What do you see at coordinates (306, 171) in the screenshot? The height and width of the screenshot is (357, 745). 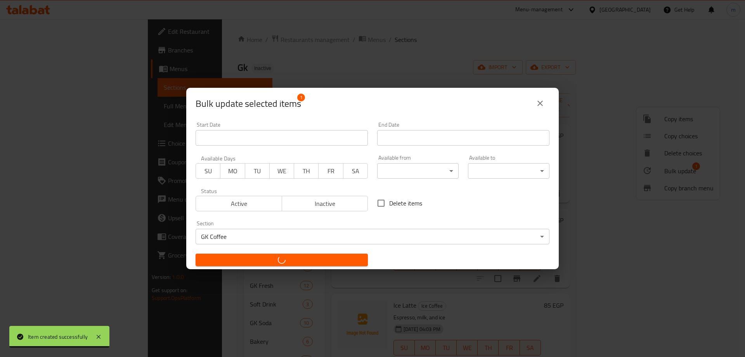 I see `button: TH` at bounding box center [306, 171].